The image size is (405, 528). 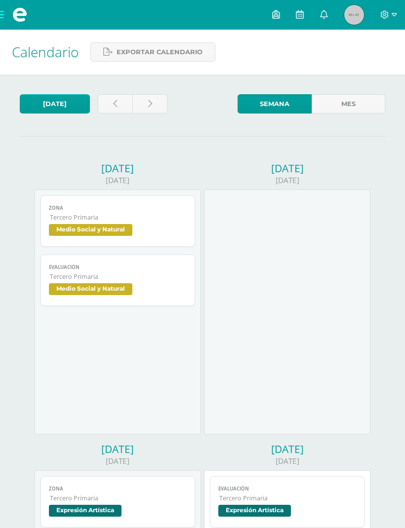 What do you see at coordinates (153, 52) in the screenshot?
I see `a: Exportar calendario` at bounding box center [153, 52].